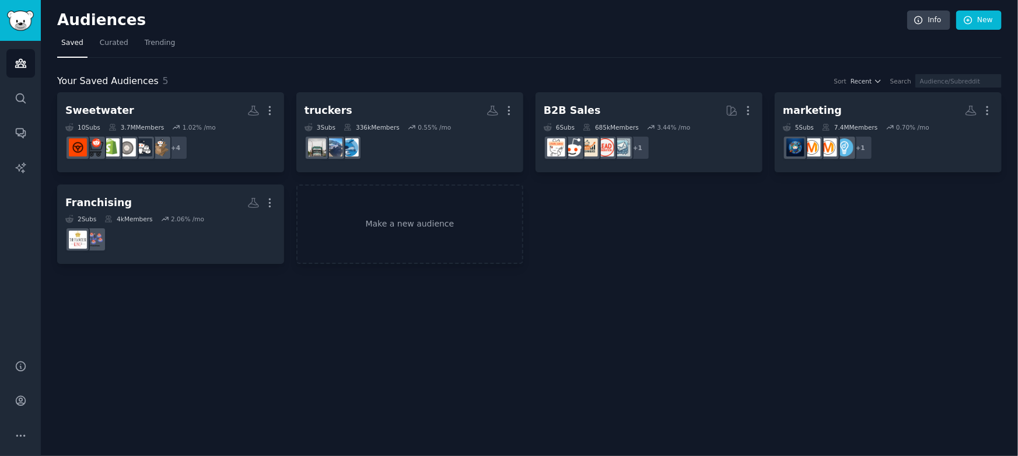  Describe the element at coordinates (798, 127) in the screenshot. I see `div: 5 Sub s` at that location.